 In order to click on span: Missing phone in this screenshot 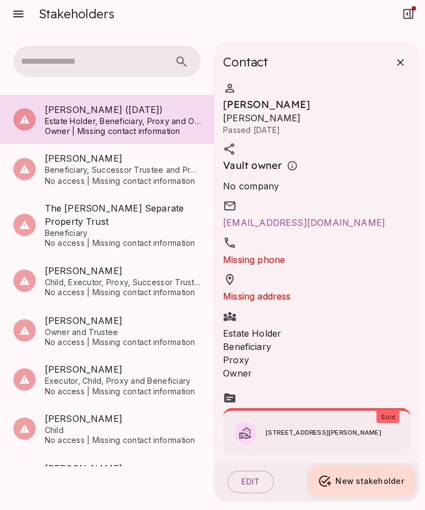, I will do `click(252, 261)`.